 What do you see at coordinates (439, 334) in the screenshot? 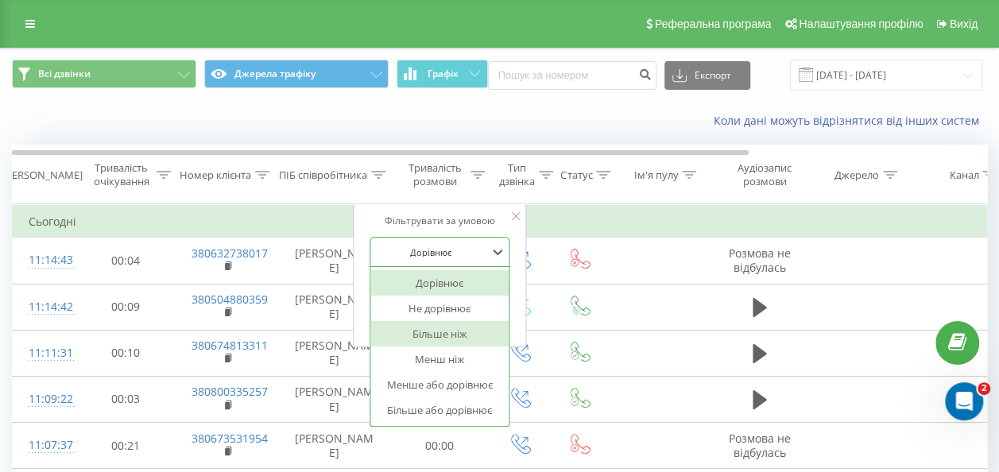
I see `div: Більше ніж` at bounding box center [439, 334].